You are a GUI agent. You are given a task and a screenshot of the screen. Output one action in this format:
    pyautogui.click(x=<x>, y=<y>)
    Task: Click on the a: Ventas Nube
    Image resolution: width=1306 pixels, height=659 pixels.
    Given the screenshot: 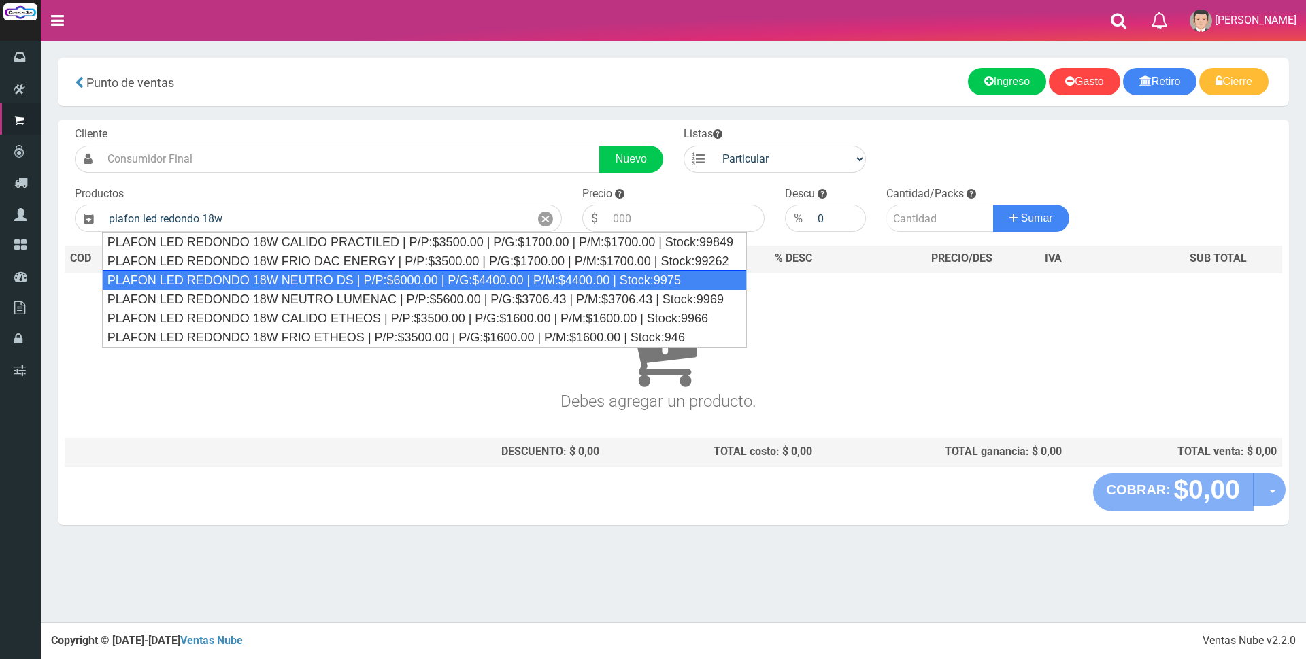 What is the action you would take?
    pyautogui.click(x=212, y=640)
    